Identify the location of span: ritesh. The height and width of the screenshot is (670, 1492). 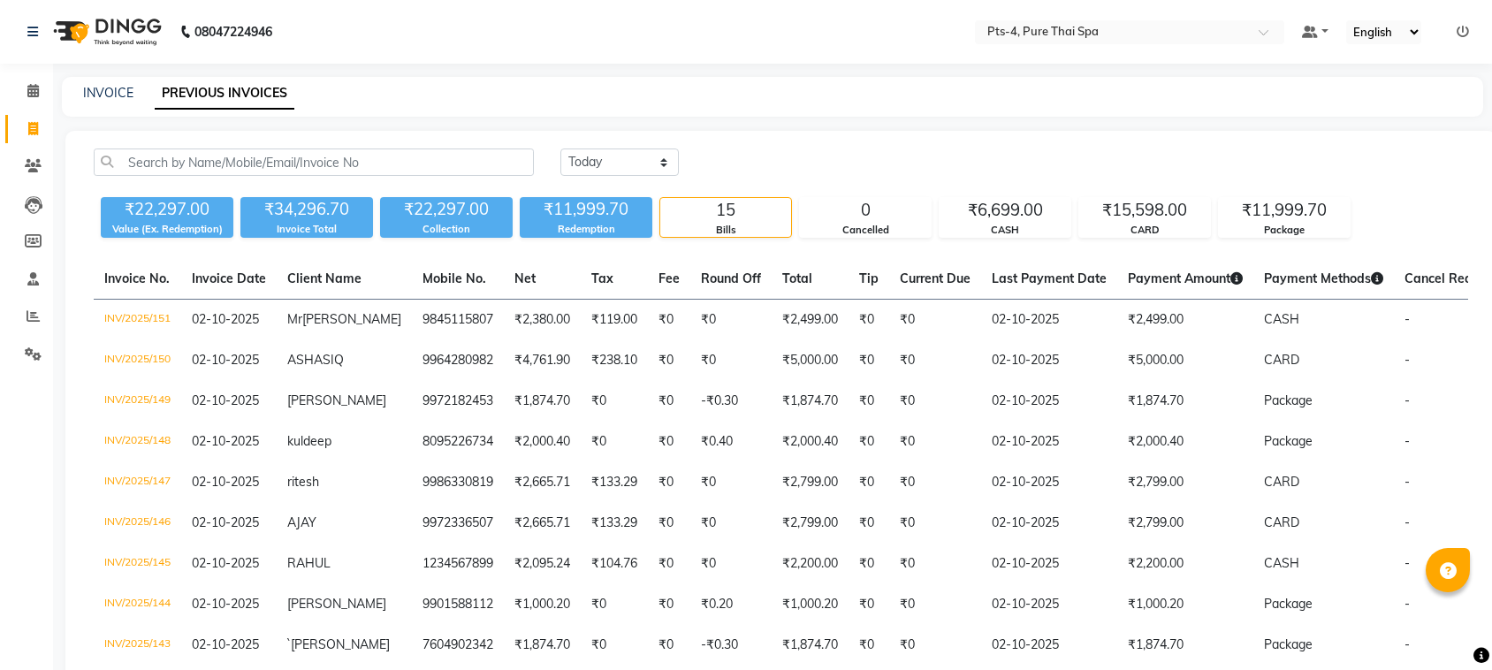
(303, 482).